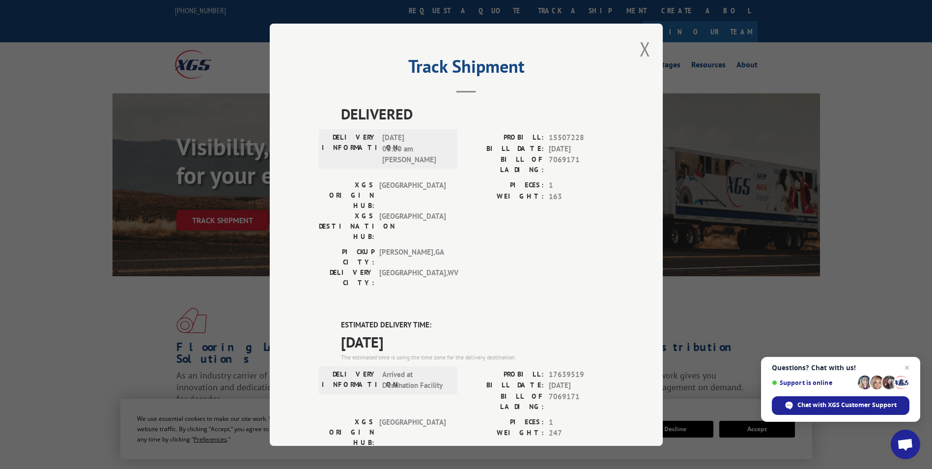 The image size is (932, 469). I want to click on span: 247, so click(581, 433).